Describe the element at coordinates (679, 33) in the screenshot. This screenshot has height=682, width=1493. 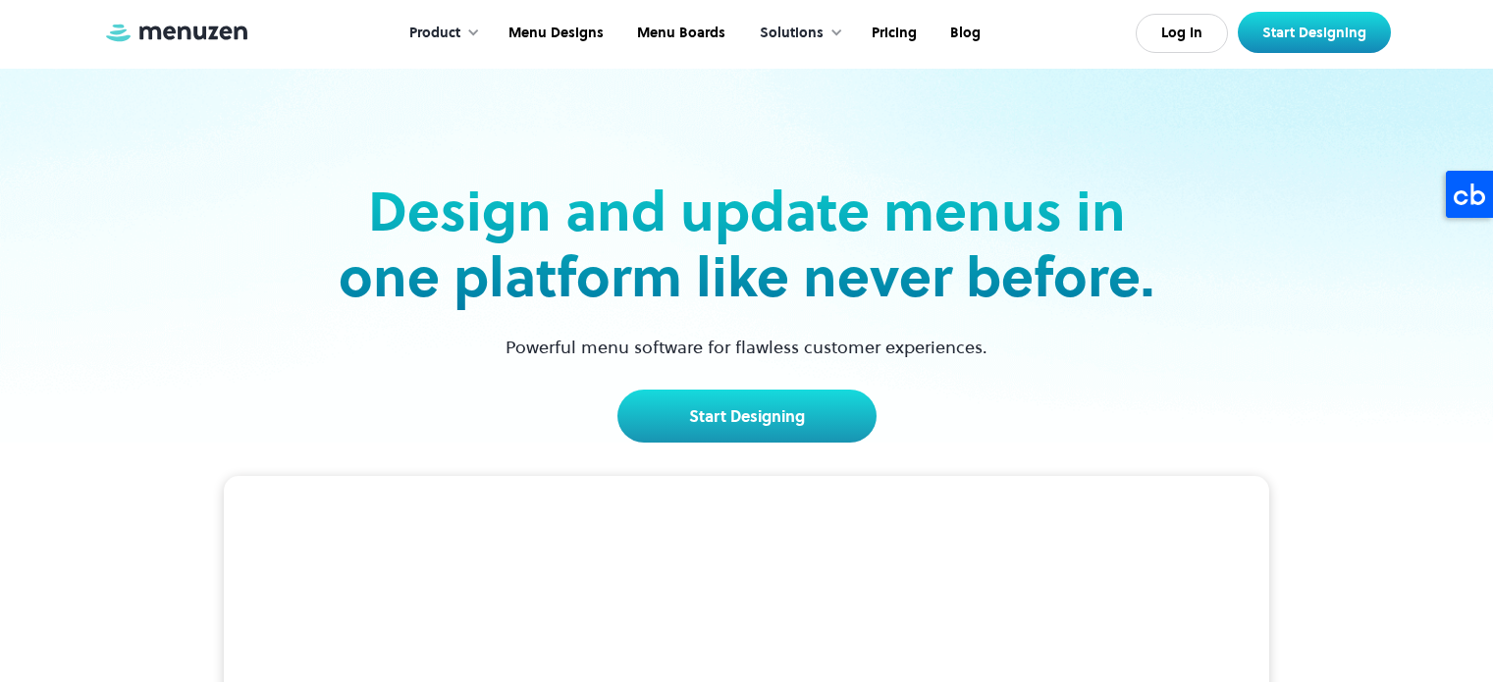
I see `a: Menu Boards` at that location.